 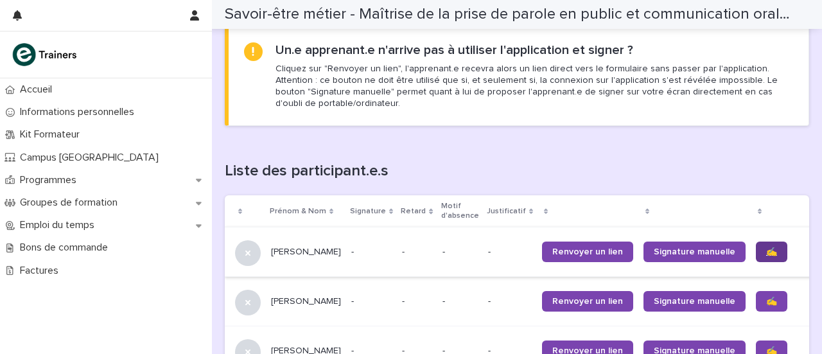 What do you see at coordinates (460, 211) in the screenshot?
I see `p: Motif d'absence` at bounding box center [460, 211].